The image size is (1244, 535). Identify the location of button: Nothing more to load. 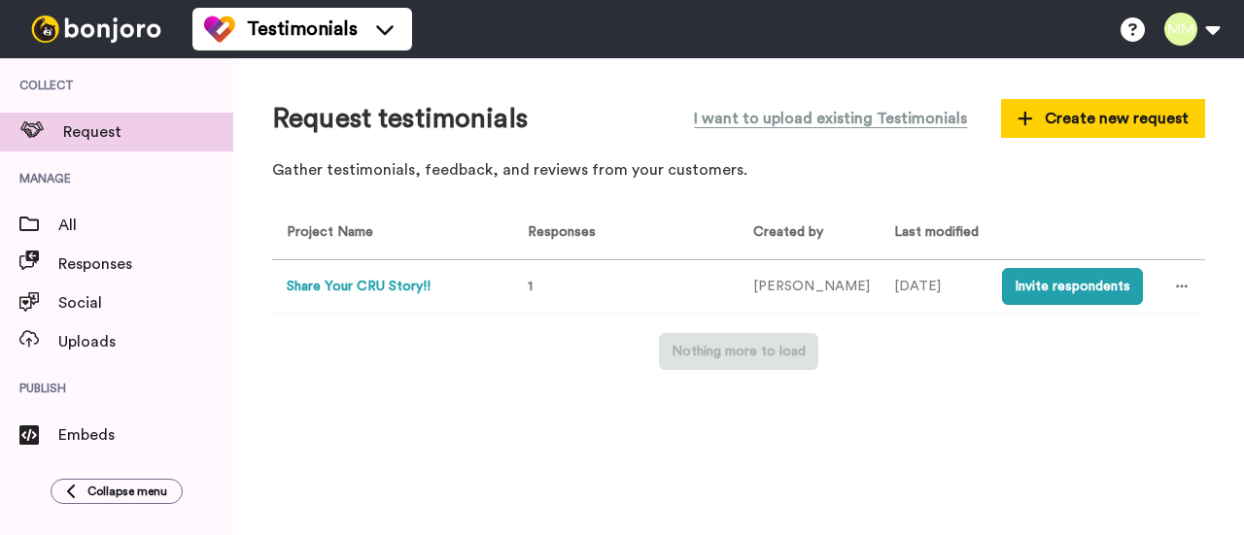
(738, 352).